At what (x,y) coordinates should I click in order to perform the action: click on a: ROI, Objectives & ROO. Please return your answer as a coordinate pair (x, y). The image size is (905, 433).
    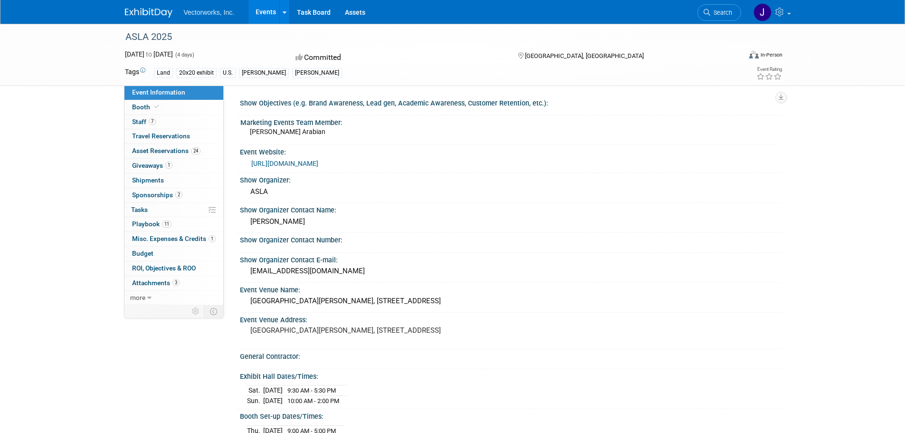
    Looking at the image, I should click on (174, 269).